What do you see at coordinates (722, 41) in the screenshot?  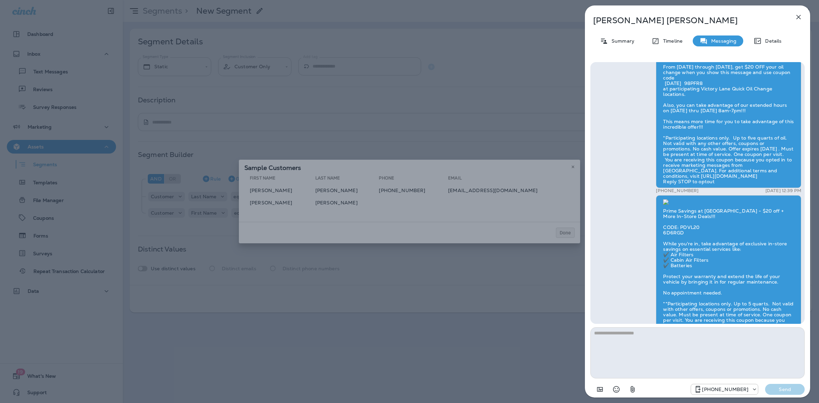 I see `p: Messaging` at bounding box center [722, 41].